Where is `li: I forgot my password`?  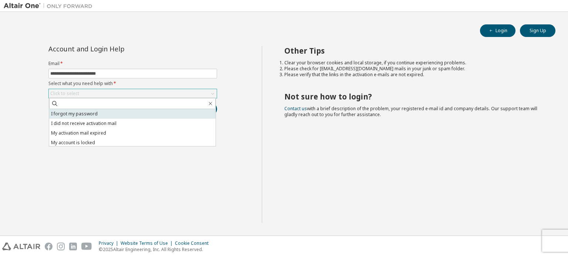
li: I forgot my password is located at coordinates (132, 114).